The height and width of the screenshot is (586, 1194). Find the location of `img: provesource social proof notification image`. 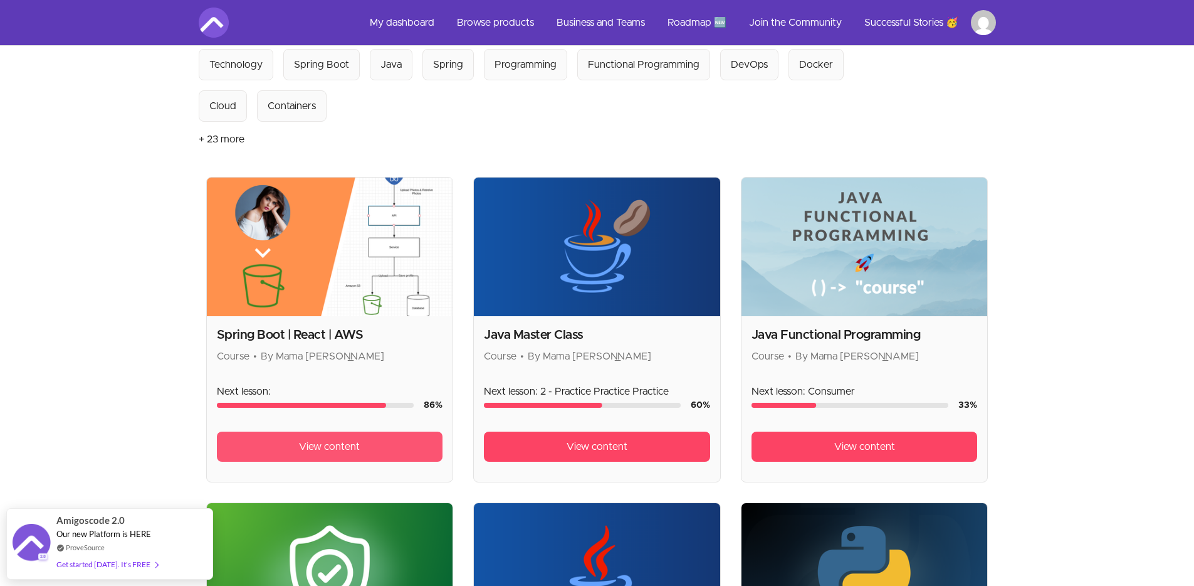

img: provesource social proof notification image is located at coordinates (31, 544).